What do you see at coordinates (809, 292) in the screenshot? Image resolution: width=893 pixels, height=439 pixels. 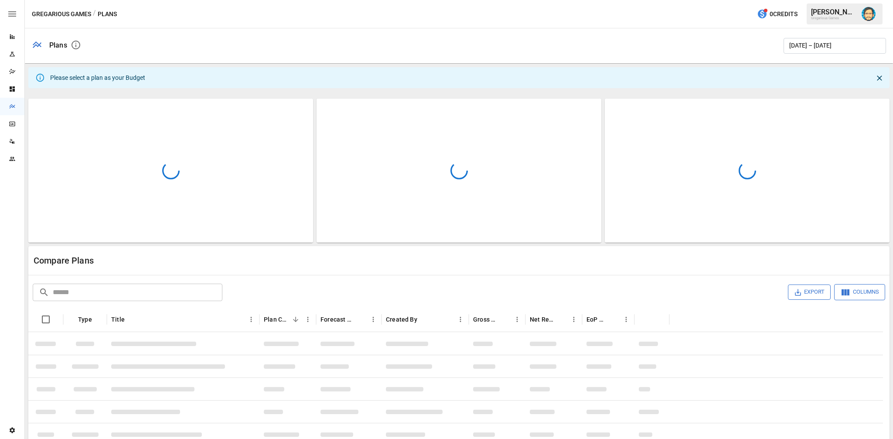 I see `button: Export` at bounding box center [809, 292].